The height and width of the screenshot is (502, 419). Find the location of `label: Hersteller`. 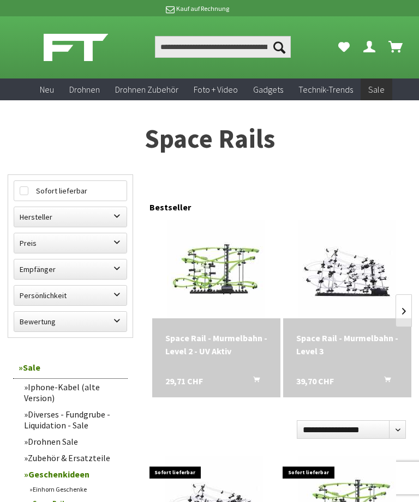

label: Hersteller is located at coordinates (70, 217).